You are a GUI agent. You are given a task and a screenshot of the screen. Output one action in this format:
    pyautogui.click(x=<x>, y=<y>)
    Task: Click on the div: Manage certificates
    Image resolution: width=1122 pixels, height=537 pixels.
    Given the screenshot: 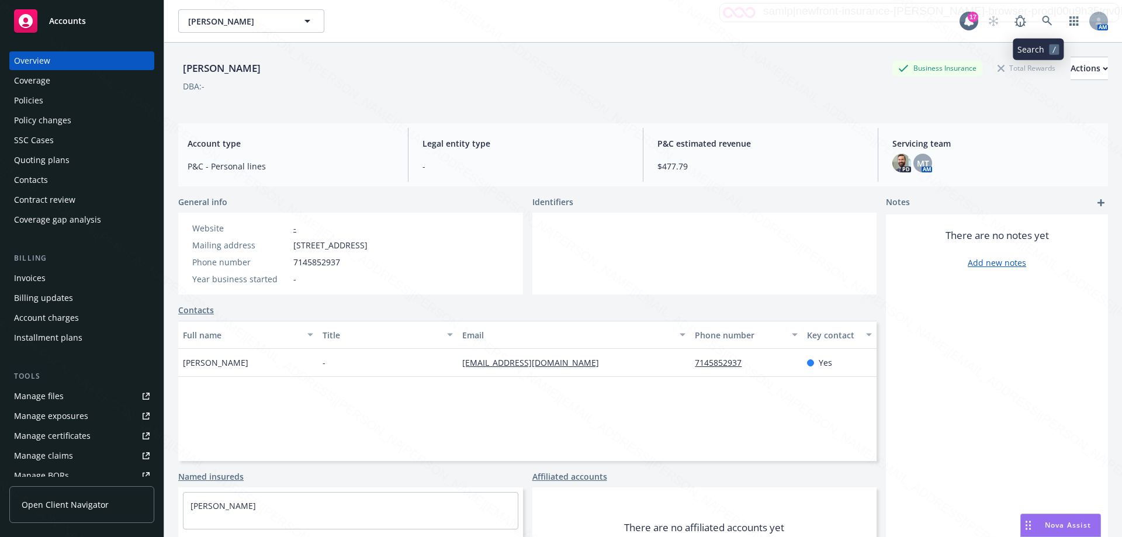 What is the action you would take?
    pyautogui.click(x=52, y=436)
    